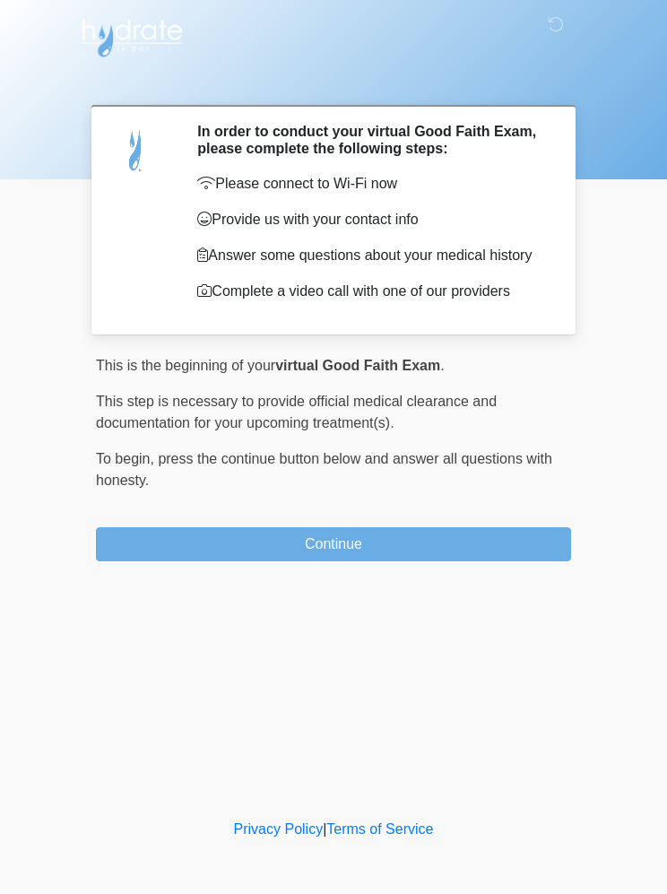 This screenshot has height=894, width=667. I want to click on p: Answer some questions about your medical history, so click(371, 256).